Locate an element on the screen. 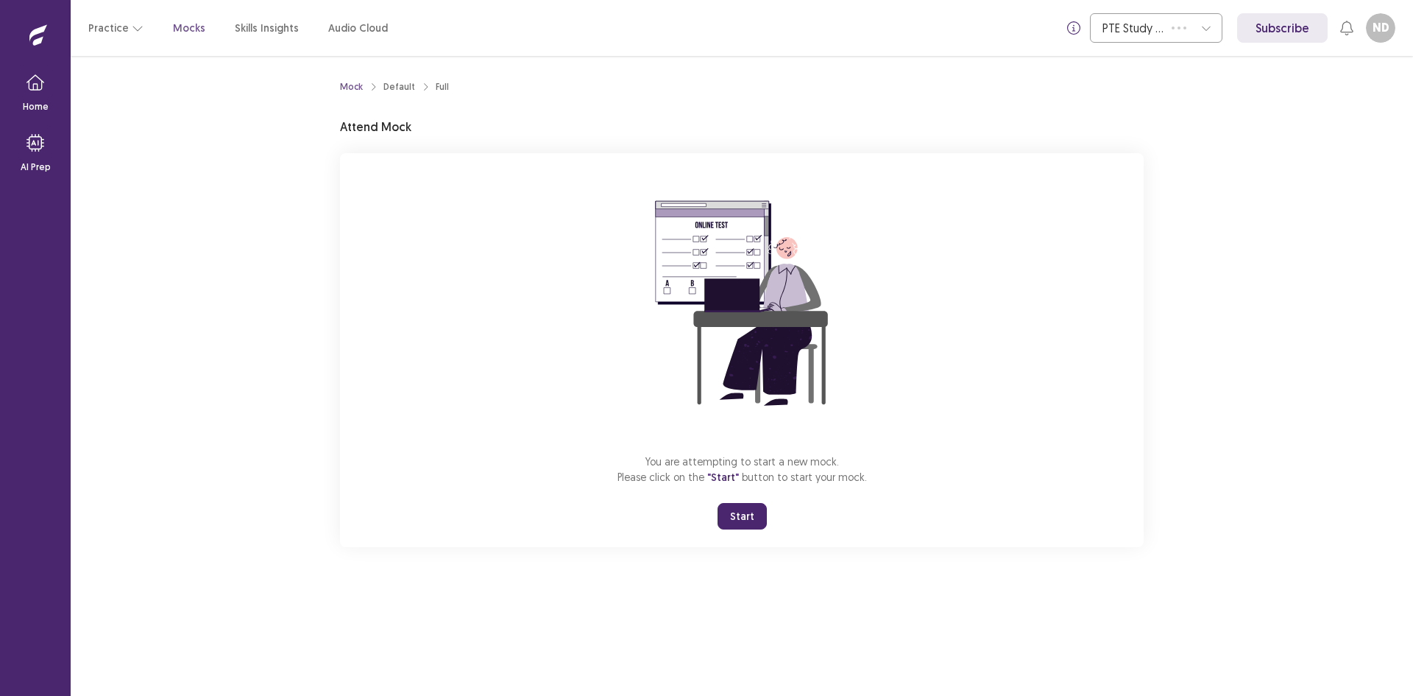 The image size is (1413, 696). a: Mock is located at coordinates (351, 87).